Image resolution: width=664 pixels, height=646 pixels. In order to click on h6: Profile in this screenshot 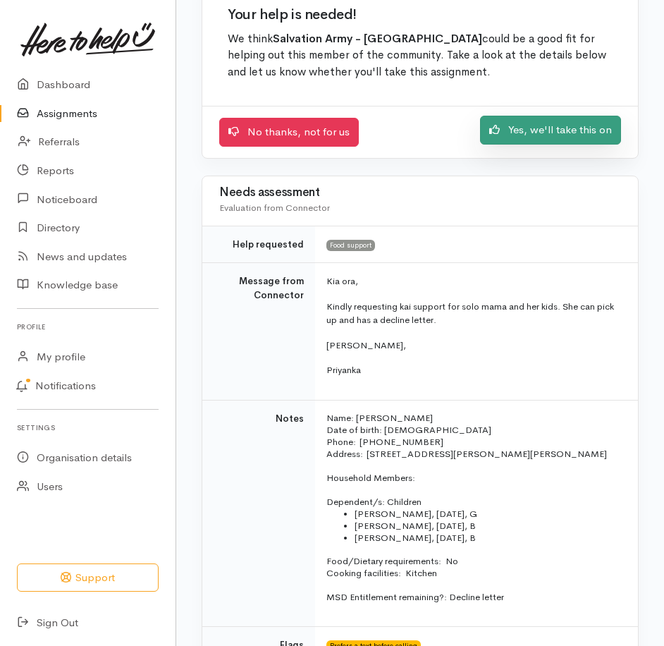, I will do `click(87, 326)`.